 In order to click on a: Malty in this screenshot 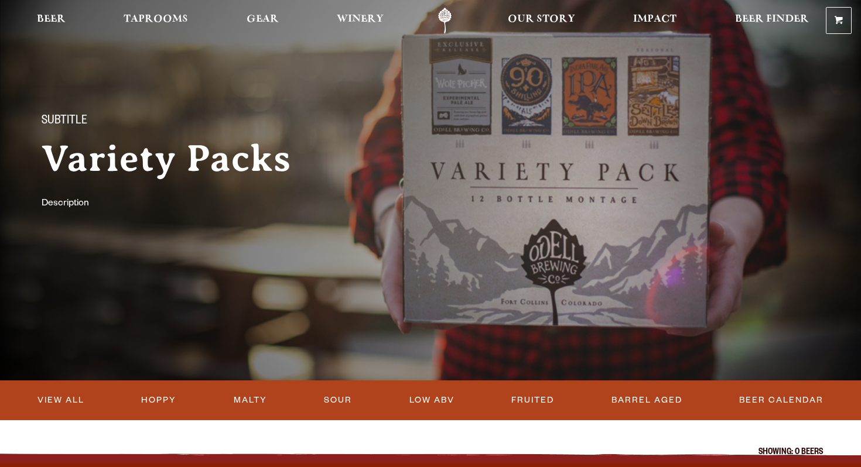, I will do `click(250, 401)`.